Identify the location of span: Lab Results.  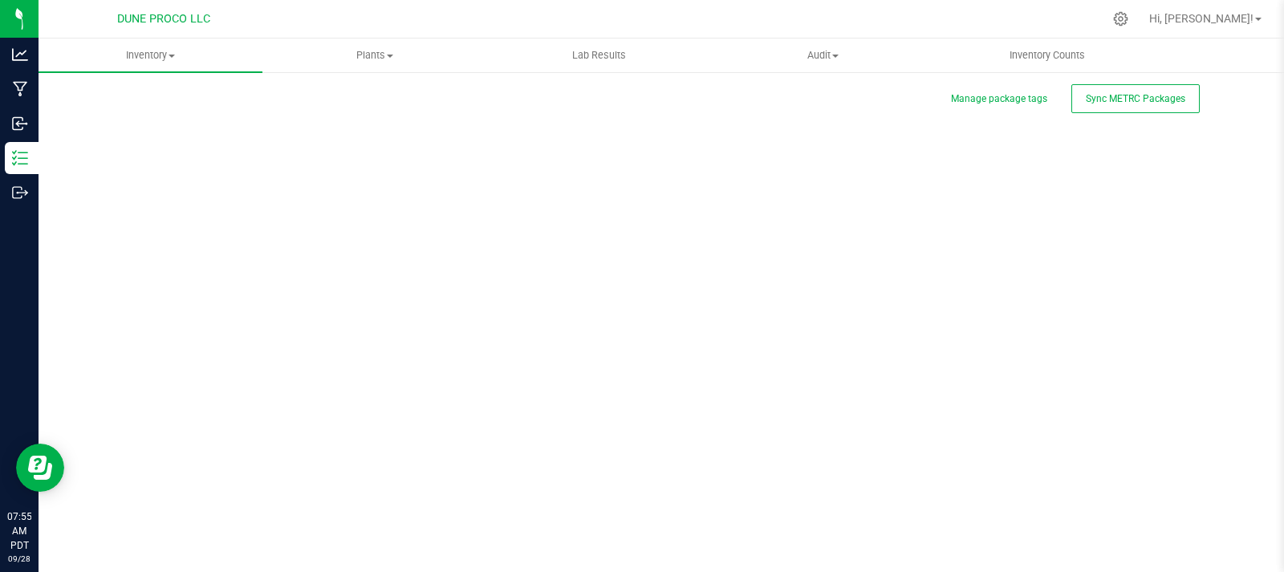
(599, 55).